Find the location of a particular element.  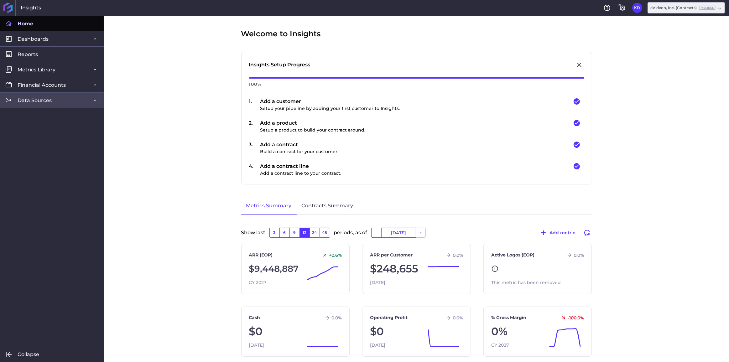

a: ARR per Customer is located at coordinates (391, 255).